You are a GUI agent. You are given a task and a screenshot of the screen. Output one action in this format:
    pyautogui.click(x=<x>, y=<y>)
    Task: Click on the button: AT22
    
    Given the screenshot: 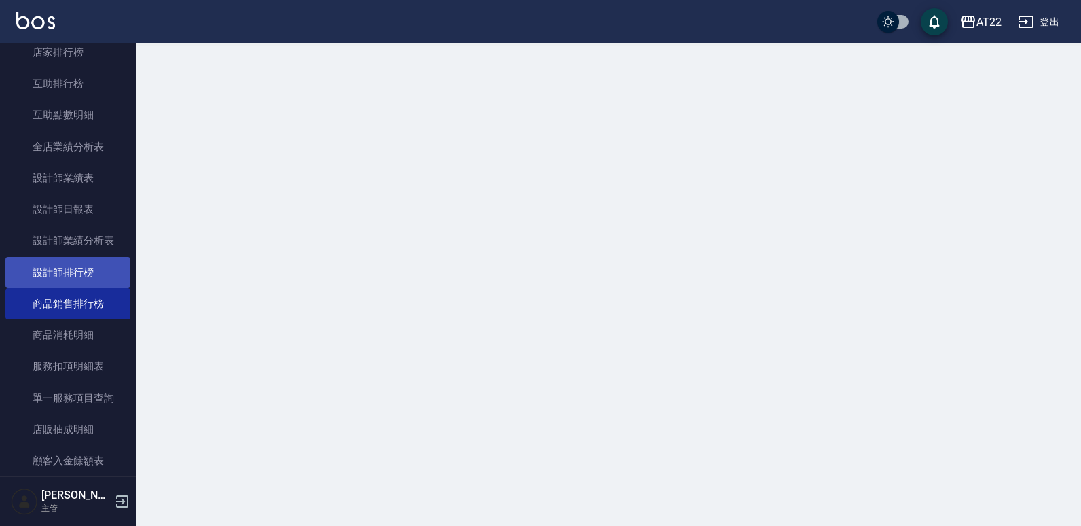 What is the action you would take?
    pyautogui.click(x=981, y=22)
    